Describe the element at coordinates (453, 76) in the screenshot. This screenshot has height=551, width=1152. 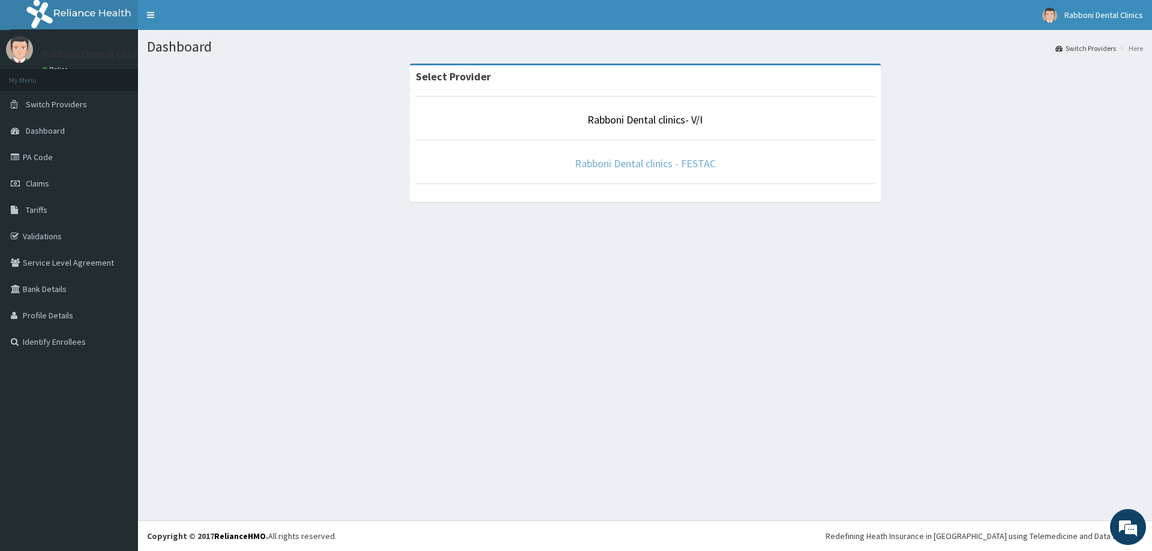
I see `strong: Select Provider` at that location.